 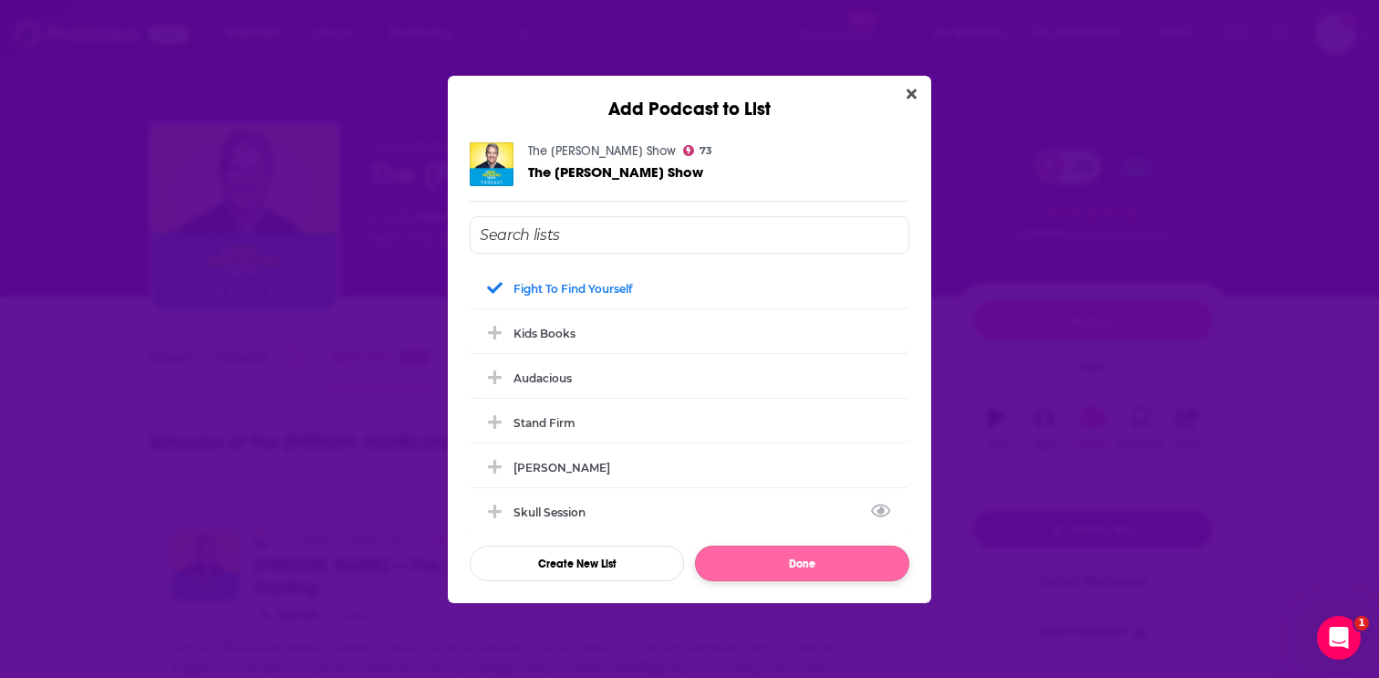 What do you see at coordinates (577, 563) in the screenshot?
I see `button: Create New List` at bounding box center [577, 563].